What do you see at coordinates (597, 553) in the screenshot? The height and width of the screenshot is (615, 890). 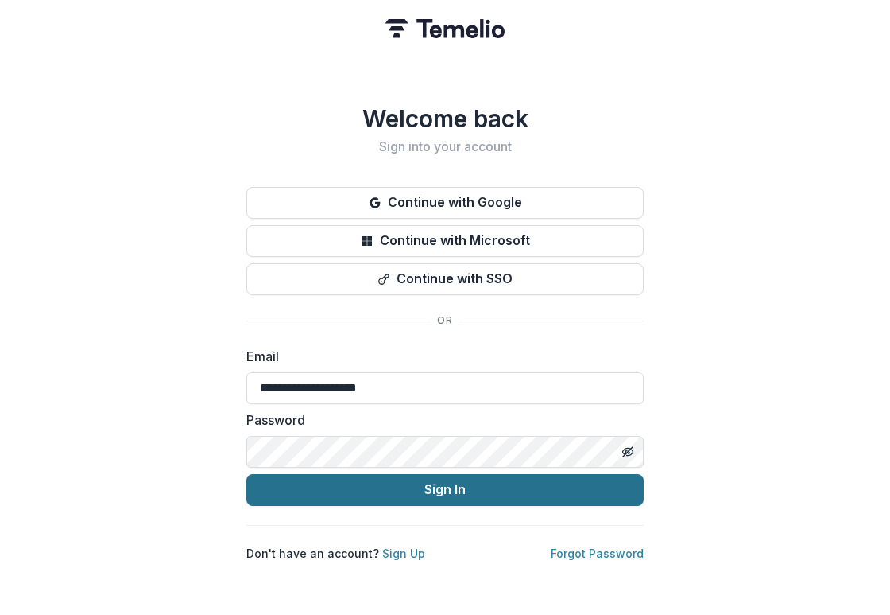 I see `a: Forgot Password` at bounding box center [597, 553].